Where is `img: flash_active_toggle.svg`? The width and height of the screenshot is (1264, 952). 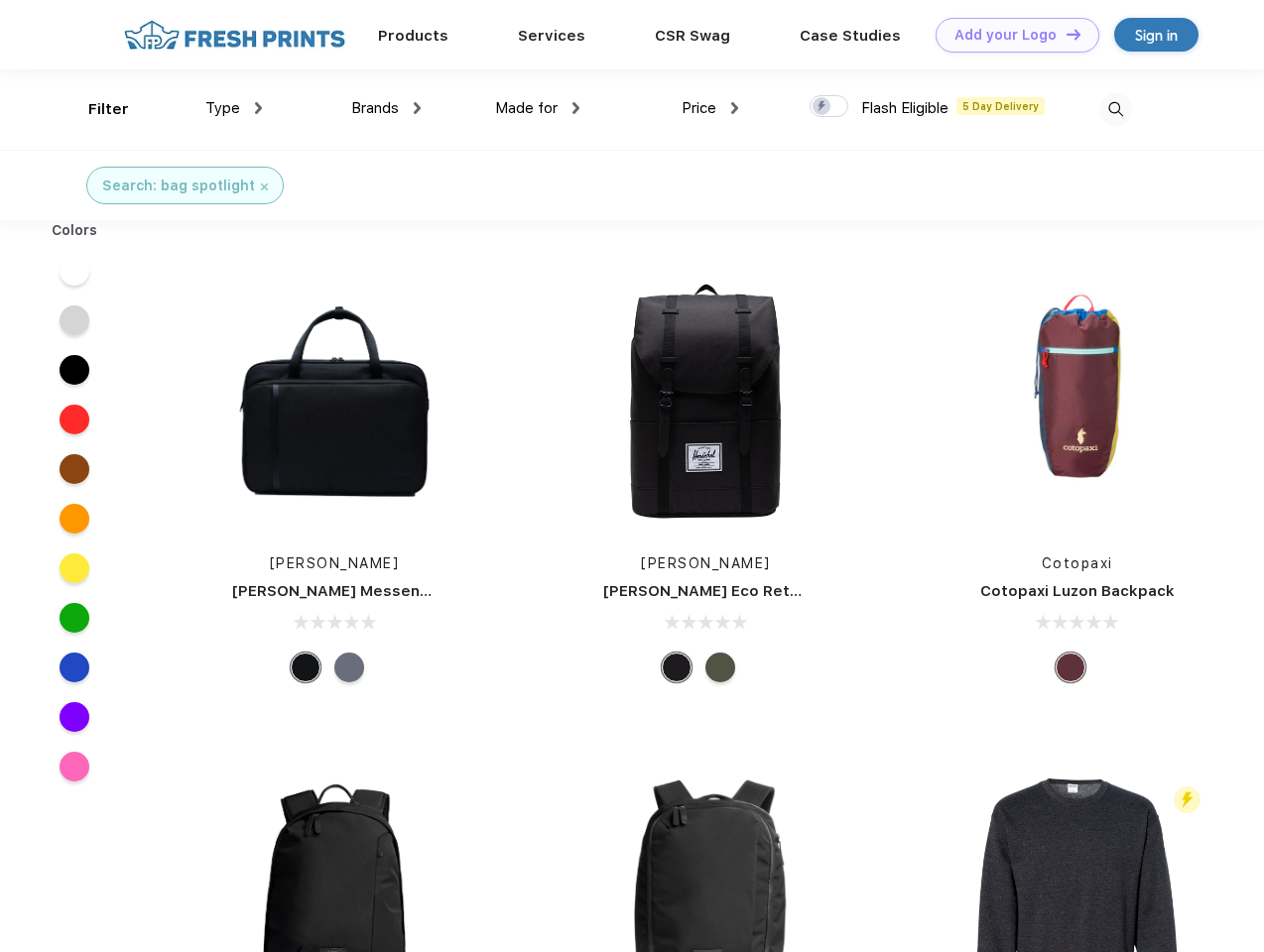 img: flash_active_toggle.svg is located at coordinates (1186, 800).